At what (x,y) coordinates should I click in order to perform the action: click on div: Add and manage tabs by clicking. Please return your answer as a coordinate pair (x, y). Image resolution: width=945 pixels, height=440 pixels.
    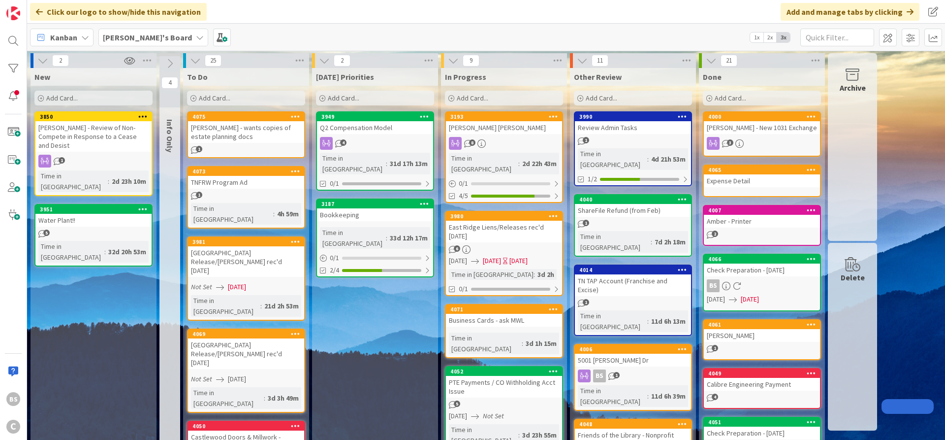
    Looking at the image, I should click on (850, 12).